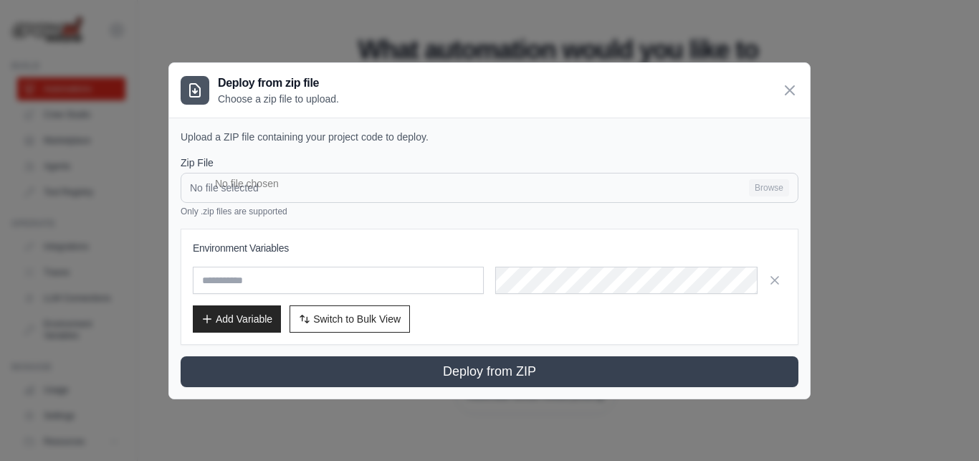  I want to click on p: Upload a ZIP file containing your project code to deploy., so click(489, 137).